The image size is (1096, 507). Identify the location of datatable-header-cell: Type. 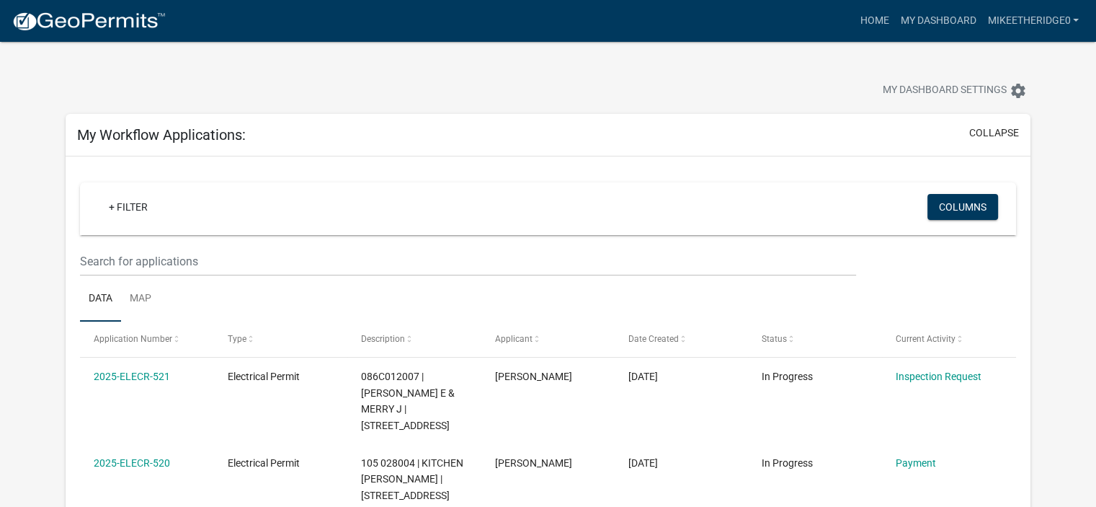
(280, 339).